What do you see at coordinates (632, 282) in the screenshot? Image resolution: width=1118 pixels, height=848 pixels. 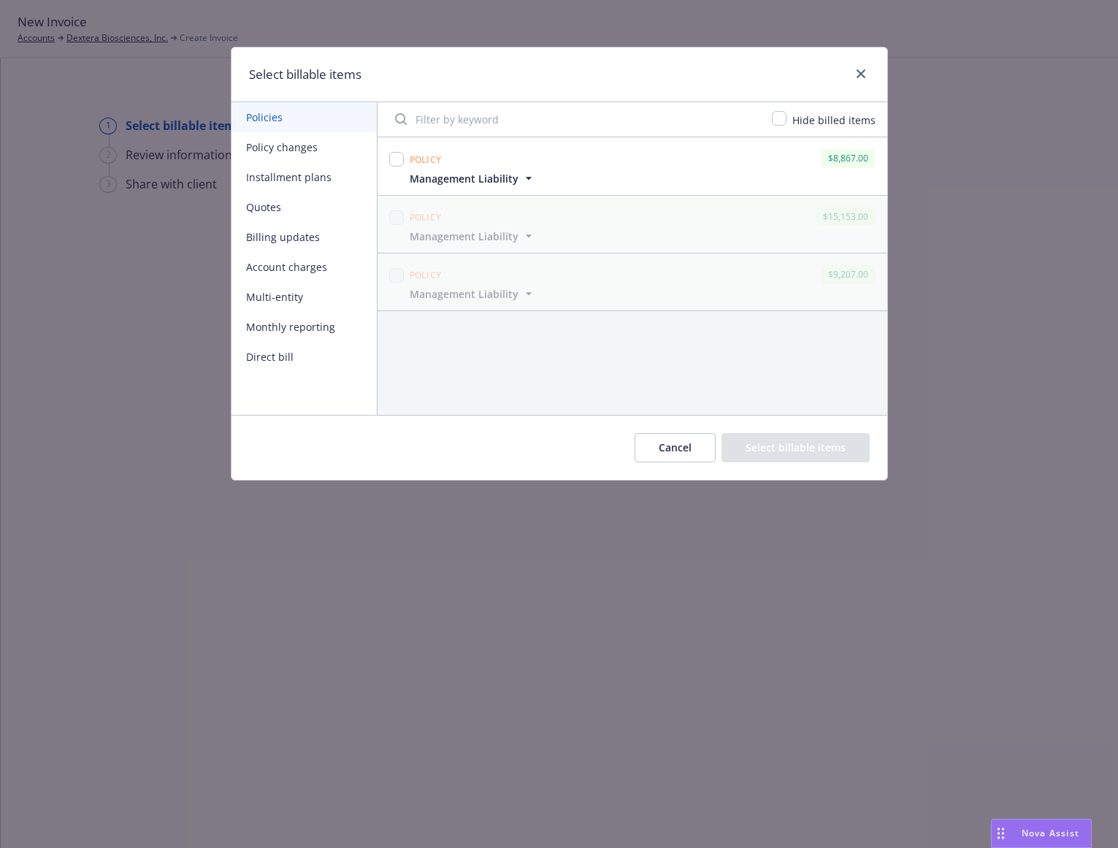 I see `span: Policy$9,207.00Management Liability` at bounding box center [632, 282].